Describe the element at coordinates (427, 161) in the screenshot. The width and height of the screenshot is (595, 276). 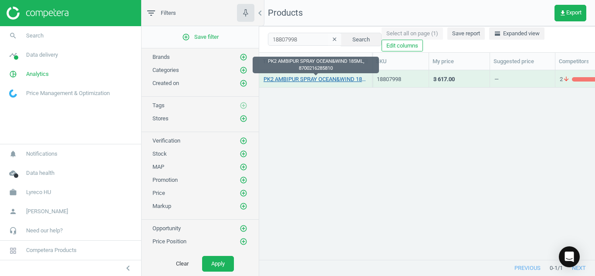
I see `div: grid` at that location.